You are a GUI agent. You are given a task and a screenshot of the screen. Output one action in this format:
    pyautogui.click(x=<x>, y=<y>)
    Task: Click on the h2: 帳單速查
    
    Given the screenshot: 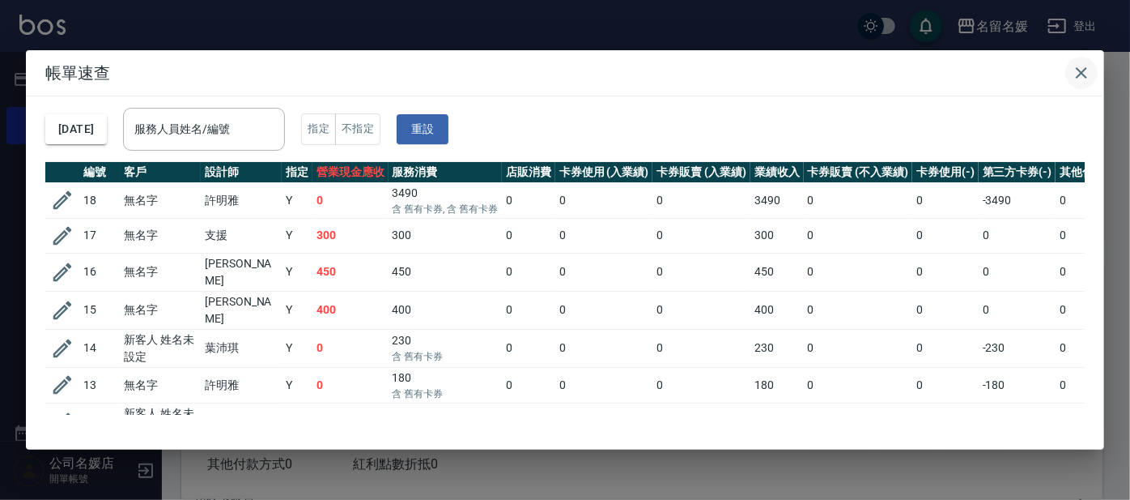 What is the action you would take?
    pyautogui.click(x=565, y=73)
    